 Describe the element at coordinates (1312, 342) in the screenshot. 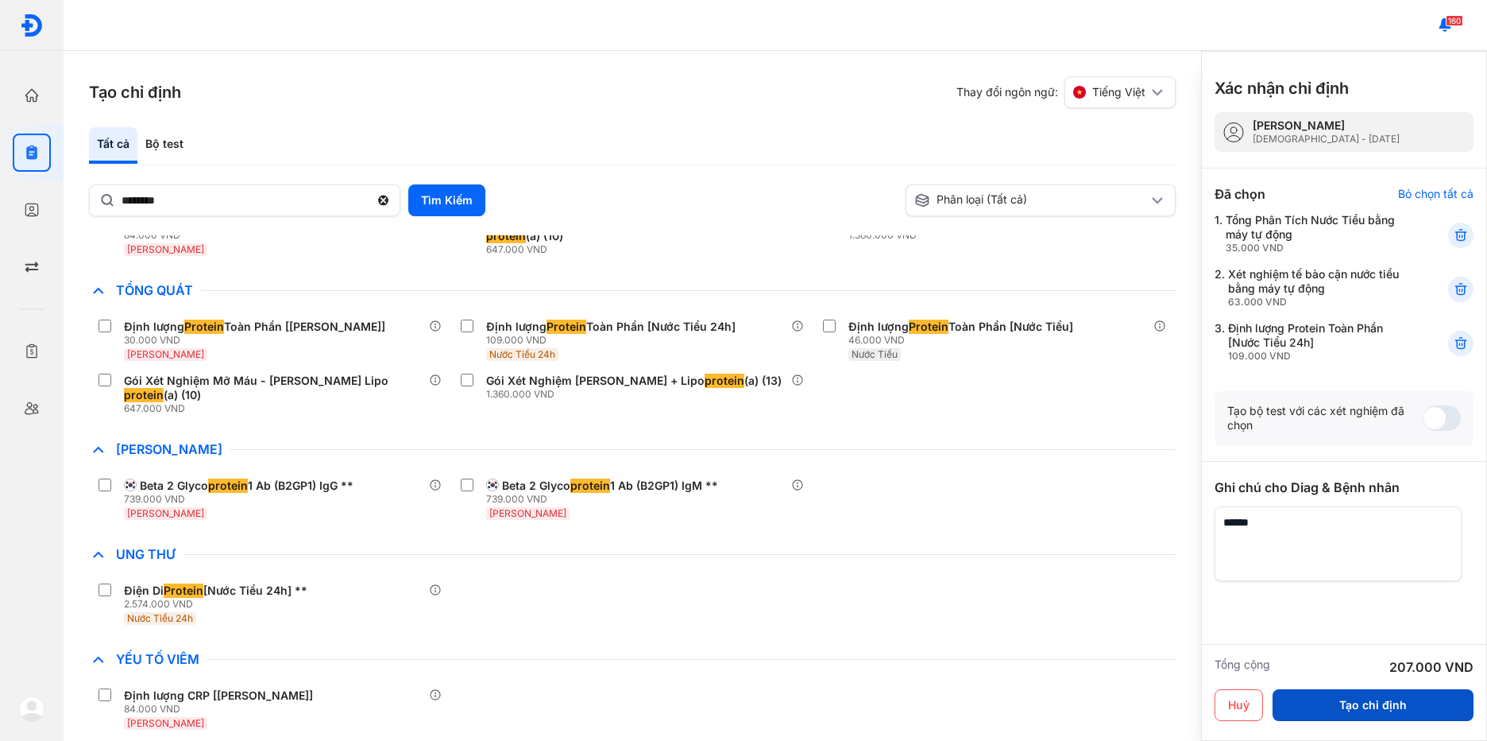

I see `div: 3.` at that location.